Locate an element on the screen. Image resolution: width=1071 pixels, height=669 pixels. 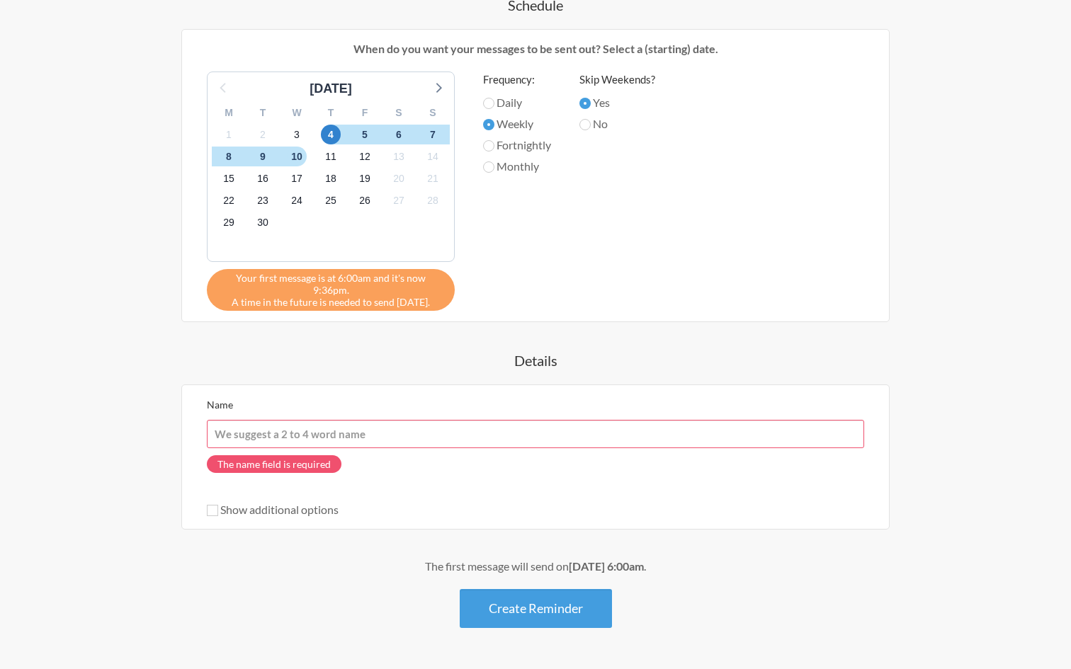
span: Tuesday 7 October 2025 is located at coordinates (433, 135).